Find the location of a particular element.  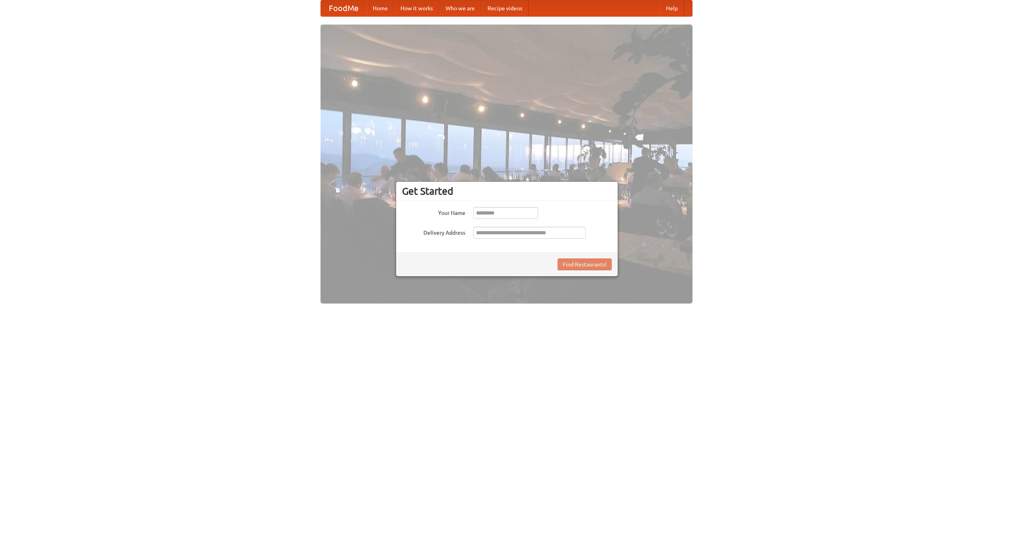

label: Your Name is located at coordinates (434, 212).